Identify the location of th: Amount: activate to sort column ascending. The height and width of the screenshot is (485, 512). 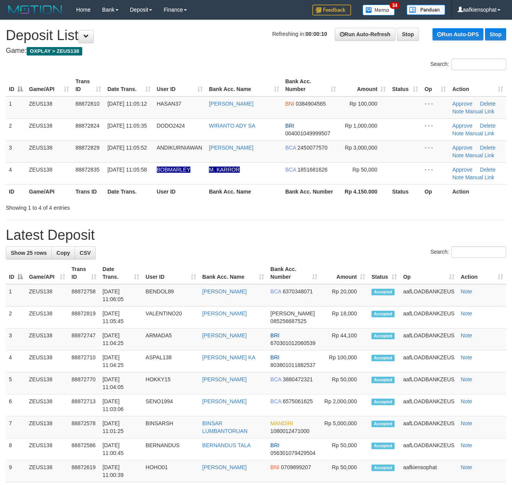
(344, 273).